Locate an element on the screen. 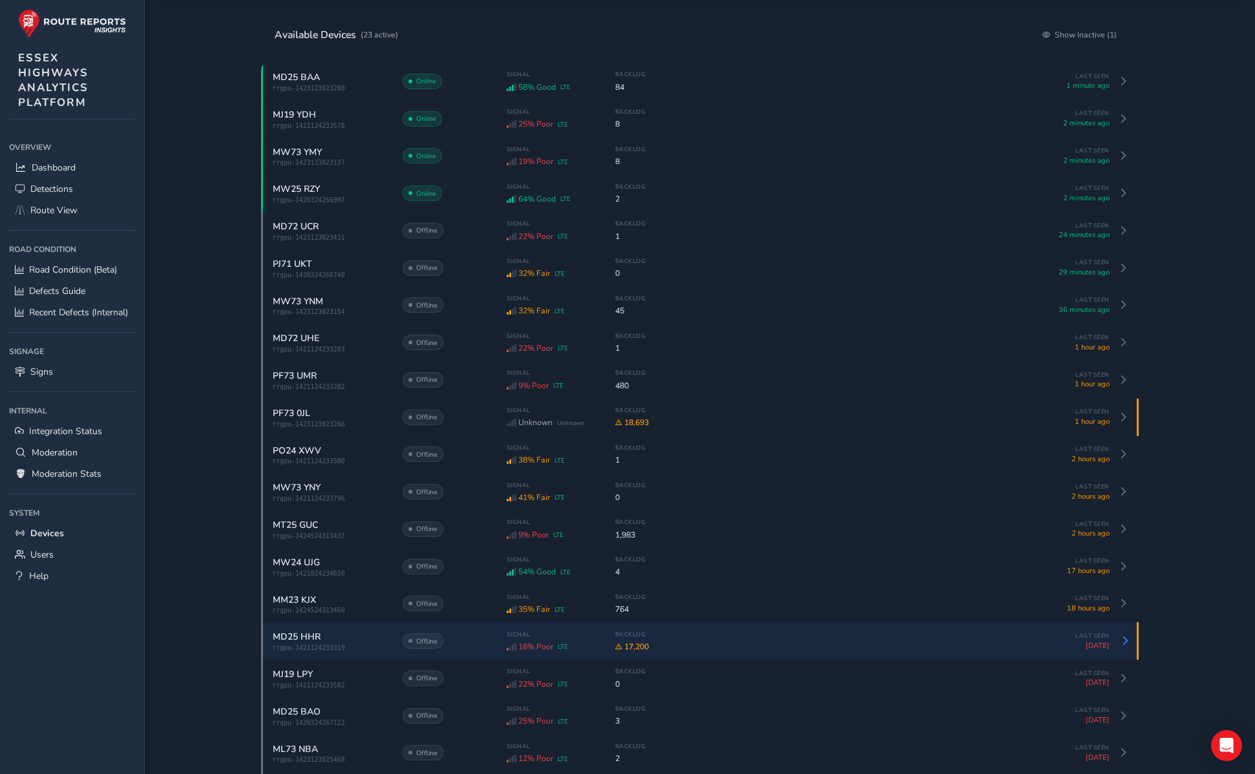  span: 1 hour ago is located at coordinates (1078, 384).